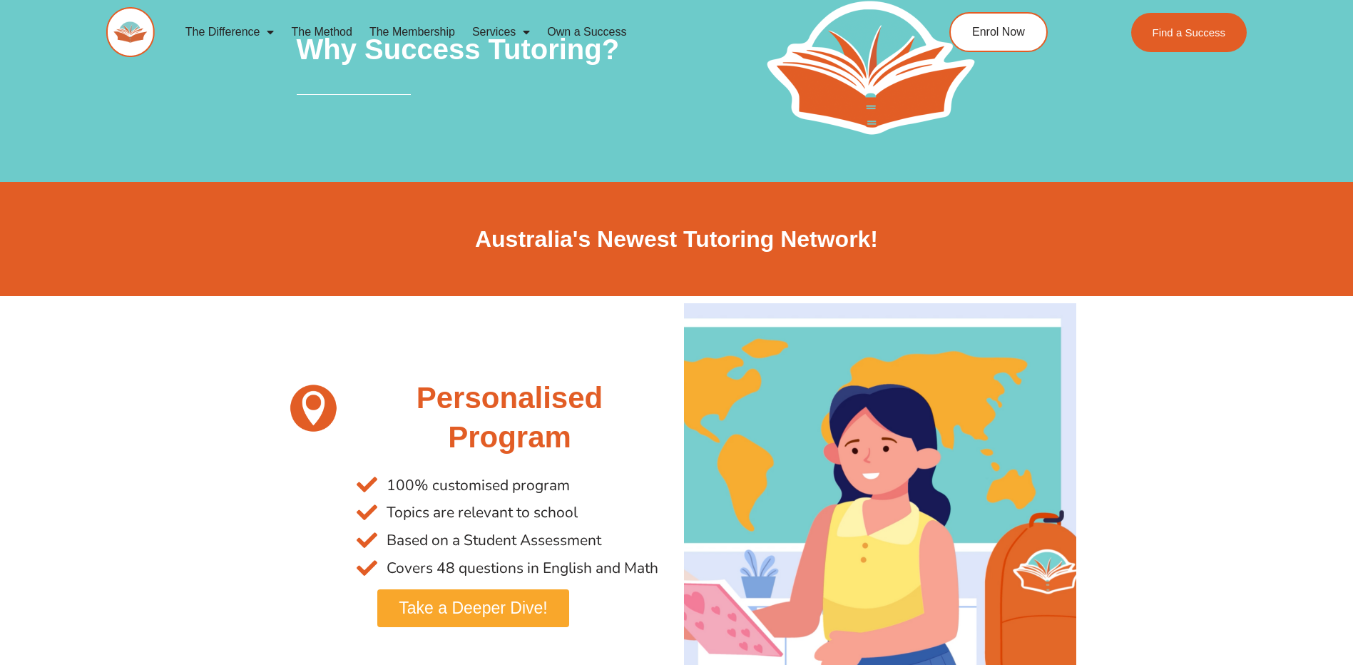  What do you see at coordinates (473, 608) in the screenshot?
I see `a: Take a Deeper Dive!` at bounding box center [473, 608].